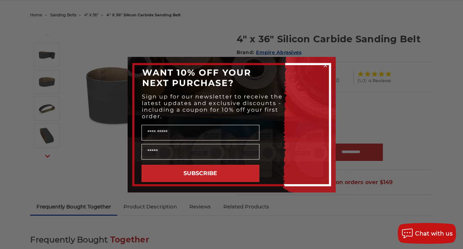 The height and width of the screenshot is (249, 463). I want to click on button: Close dialog, so click(325, 66).